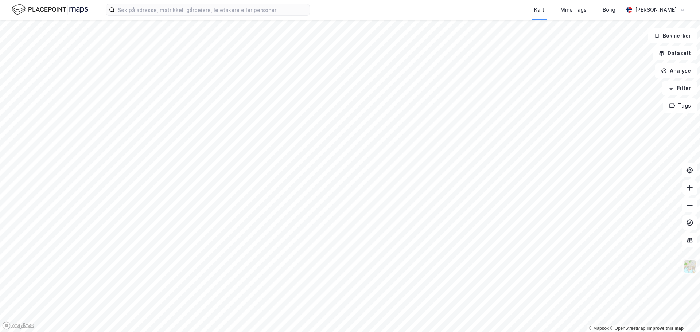 The height and width of the screenshot is (332, 700). What do you see at coordinates (50, 9) in the screenshot?
I see `img: logo.f888ab2527a4732fd821a326f86c7f29.svg` at bounding box center [50, 9].